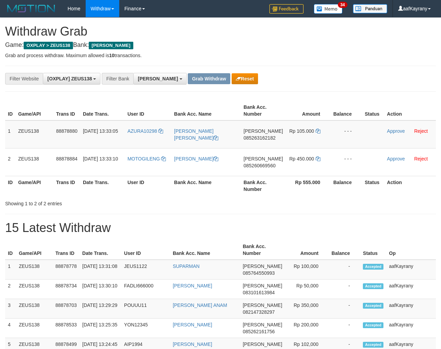 This screenshot has width=441, height=349. I want to click on td: 88878734, so click(66, 289).